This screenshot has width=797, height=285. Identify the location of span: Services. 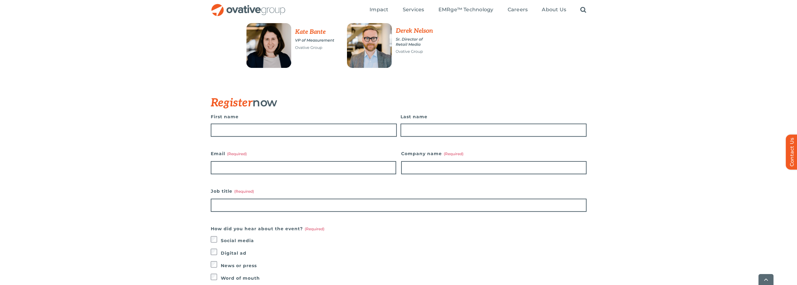
(413, 10).